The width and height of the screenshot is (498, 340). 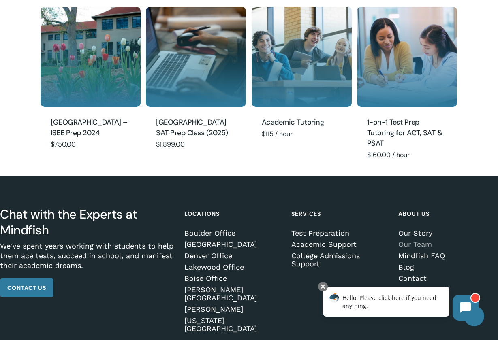 I want to click on a: Our Story, so click(x=447, y=233).